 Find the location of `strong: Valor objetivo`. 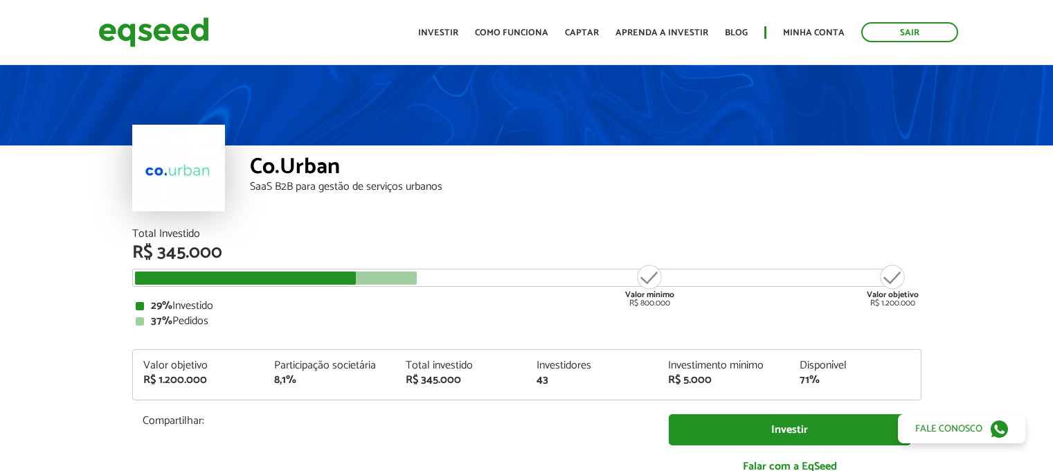

strong: Valor objetivo is located at coordinates (893, 294).